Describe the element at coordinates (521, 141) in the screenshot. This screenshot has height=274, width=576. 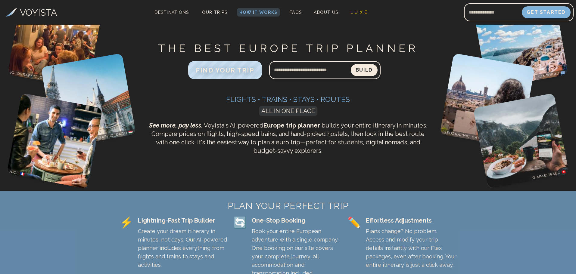
I see `img: Gimmelwald` at that location.